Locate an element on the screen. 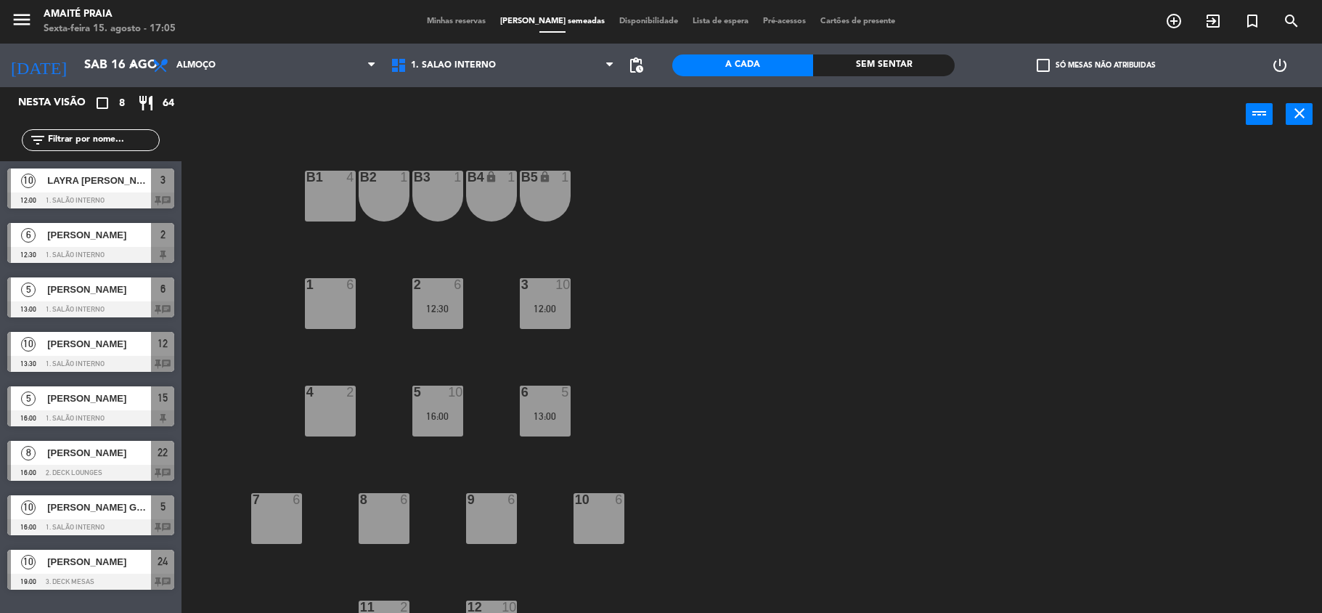 Image resolution: width=1322 pixels, height=613 pixels. span: Almoço is located at coordinates (196, 65).